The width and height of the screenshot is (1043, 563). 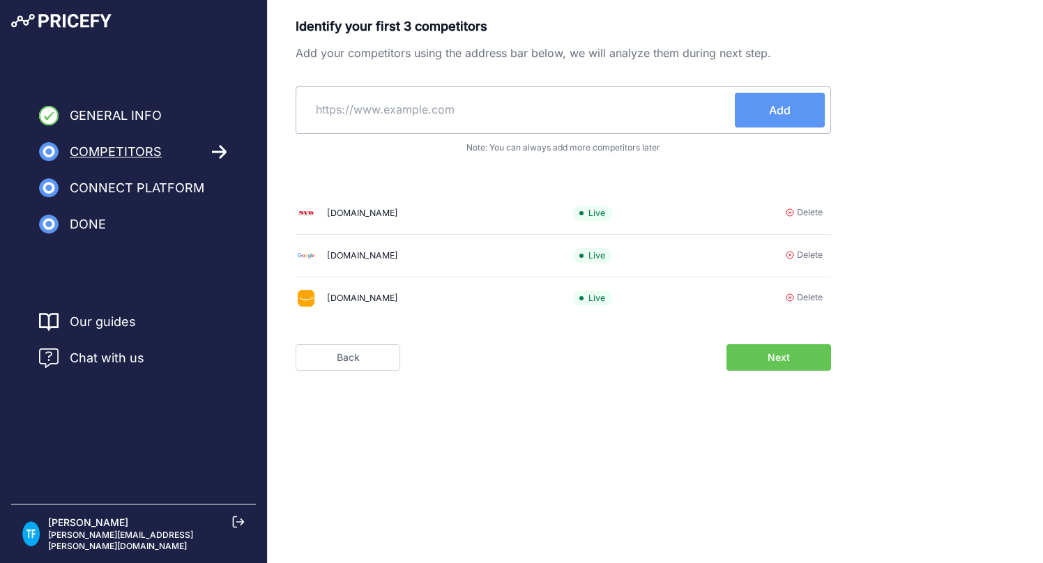 I want to click on span: Competitors, so click(x=116, y=152).